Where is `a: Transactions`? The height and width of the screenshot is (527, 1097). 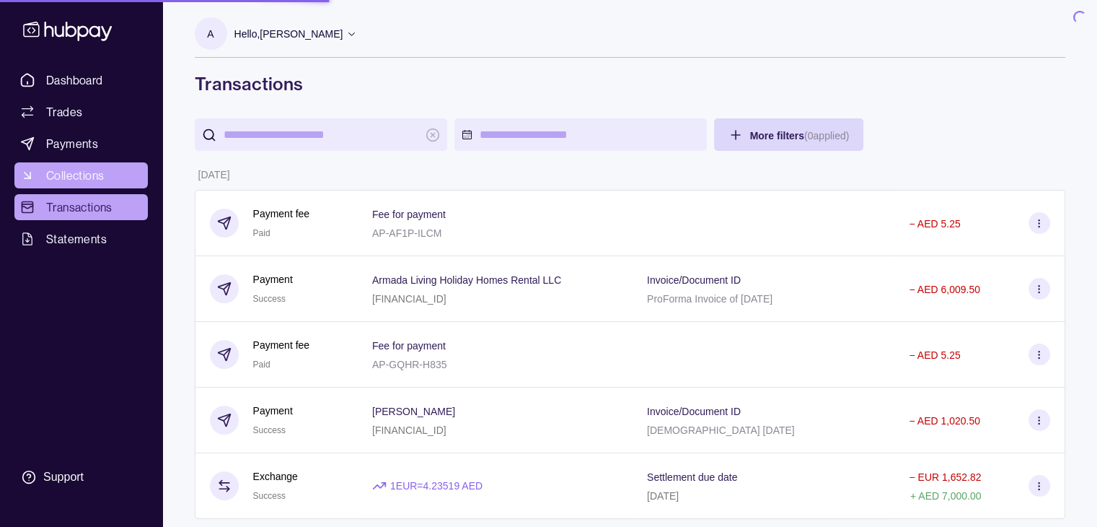 a: Transactions is located at coordinates (81, 207).